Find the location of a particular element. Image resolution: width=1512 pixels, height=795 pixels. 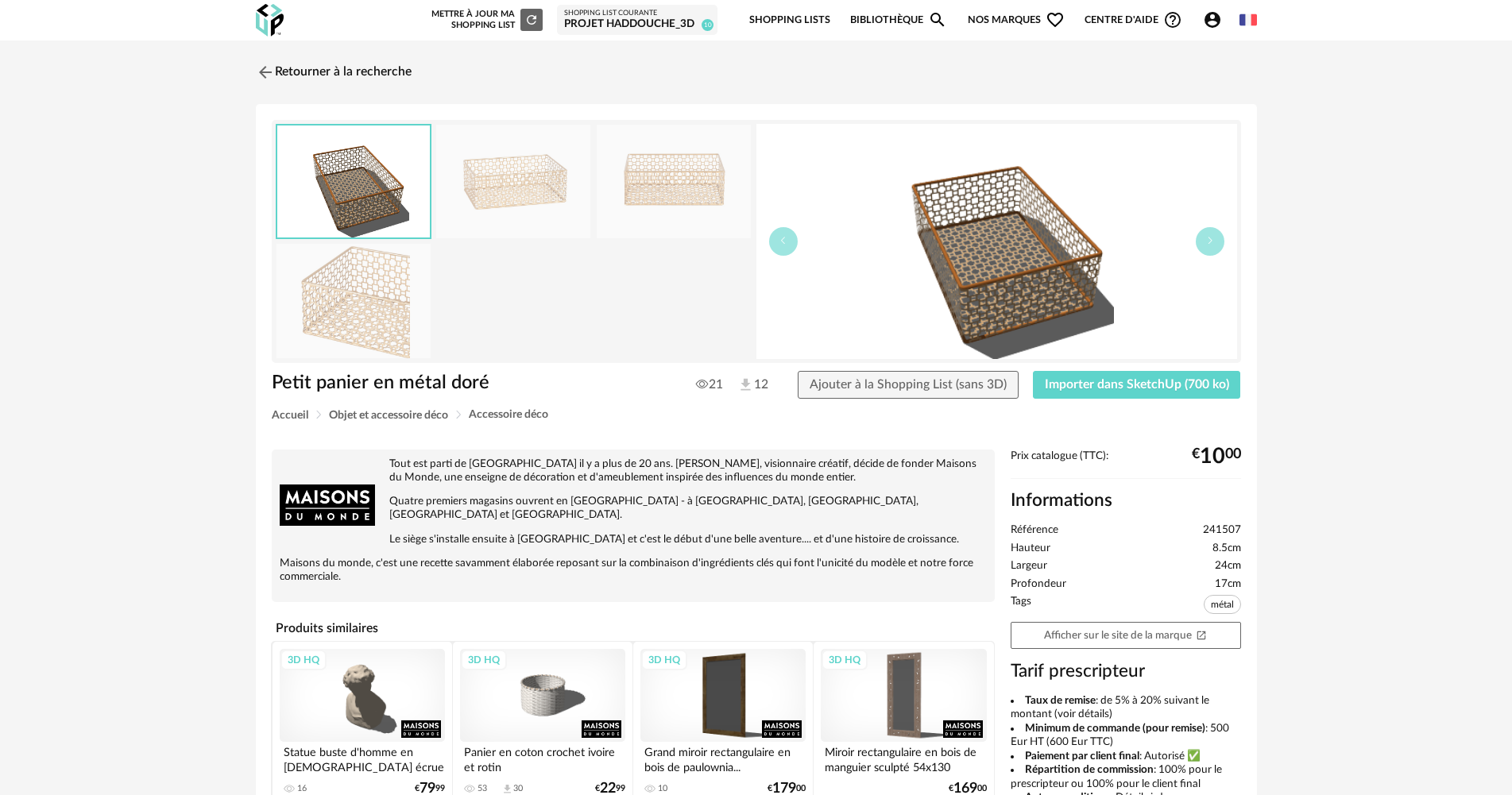

span: 241507 is located at coordinates (1222, 531).